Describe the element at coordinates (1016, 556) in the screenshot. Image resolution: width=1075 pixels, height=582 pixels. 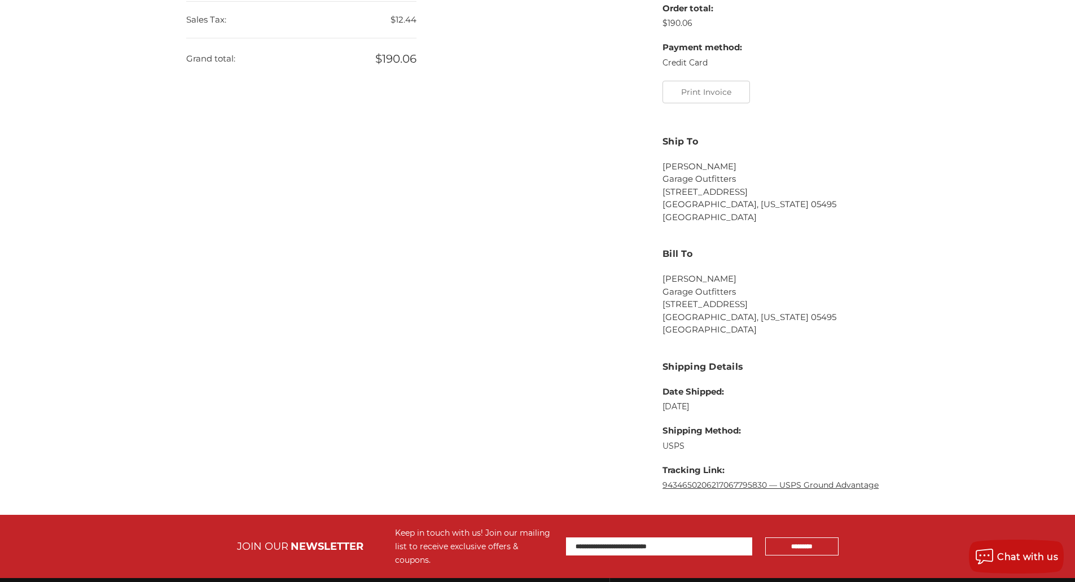
I see `button: Chat with us` at that location.